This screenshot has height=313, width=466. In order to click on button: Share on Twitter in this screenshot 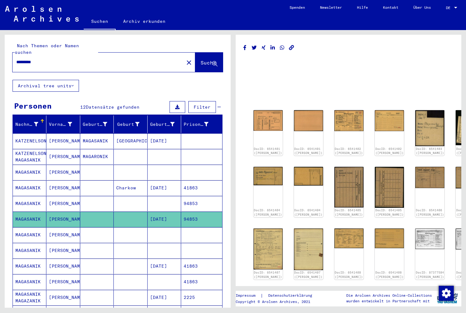, I will do `click(254, 48)`.